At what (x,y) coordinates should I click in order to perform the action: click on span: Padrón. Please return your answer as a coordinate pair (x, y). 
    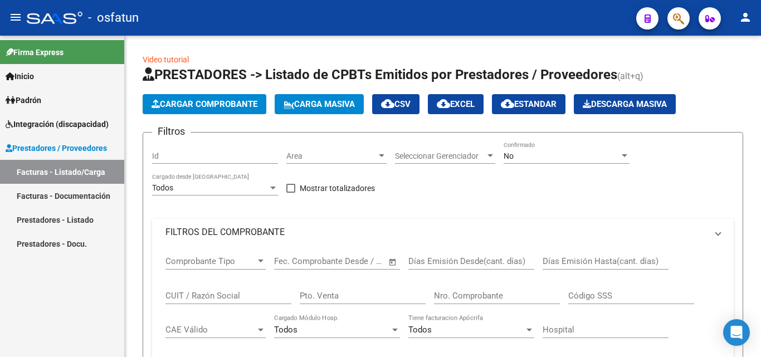
    Looking at the image, I should click on (23, 100).